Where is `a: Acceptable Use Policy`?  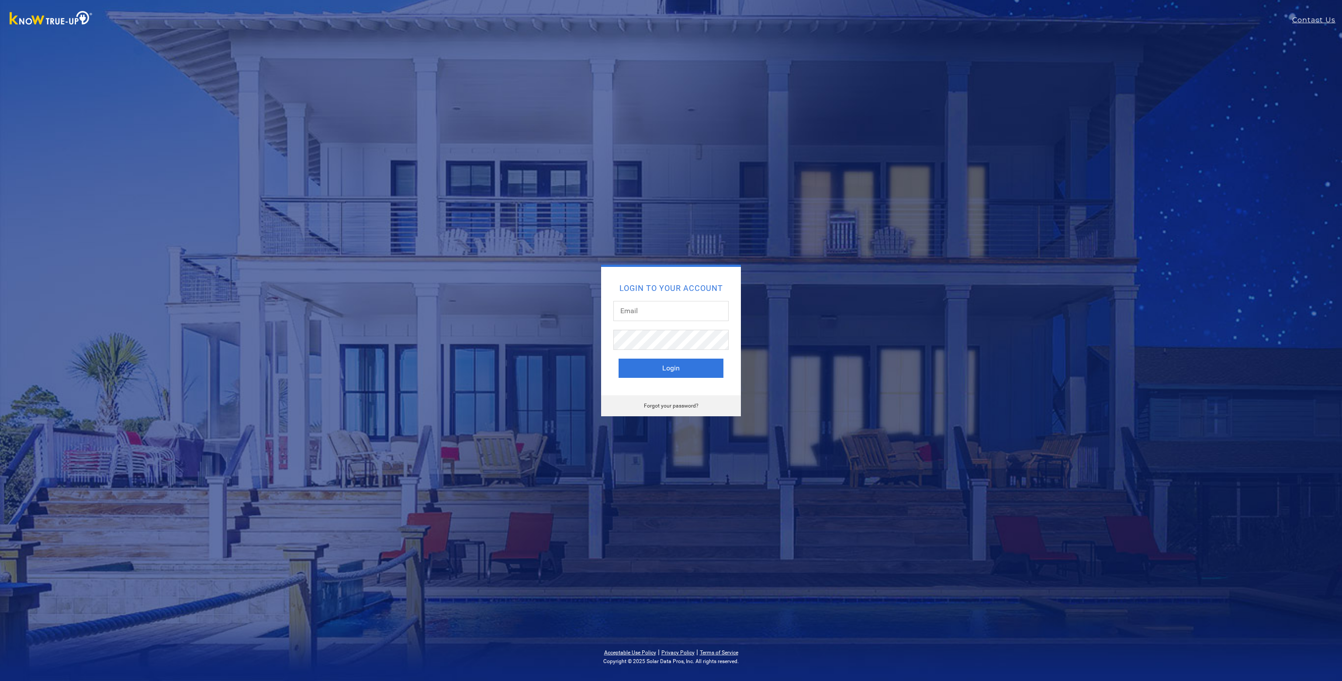
a: Acceptable Use Policy is located at coordinates (630, 653).